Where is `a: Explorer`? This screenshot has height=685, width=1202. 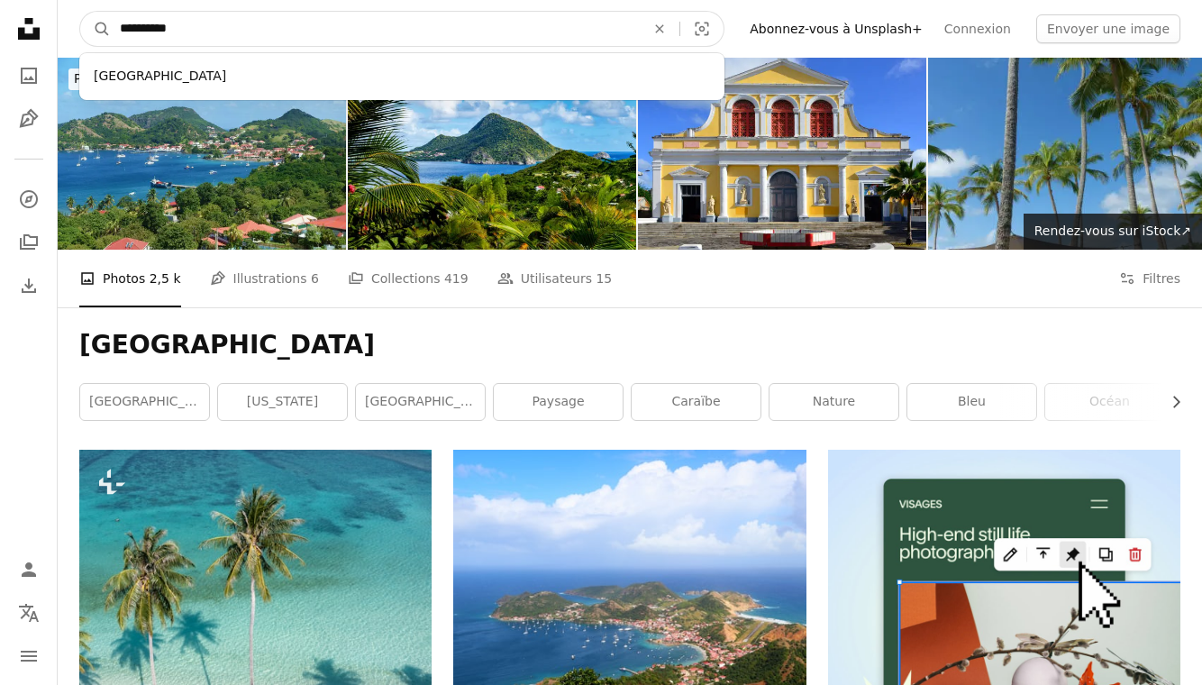
a: Explorer is located at coordinates (29, 199).